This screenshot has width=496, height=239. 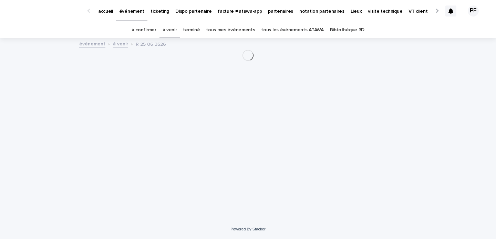 What do you see at coordinates (144, 30) in the screenshot?
I see `a: à confirmer` at bounding box center [144, 30].